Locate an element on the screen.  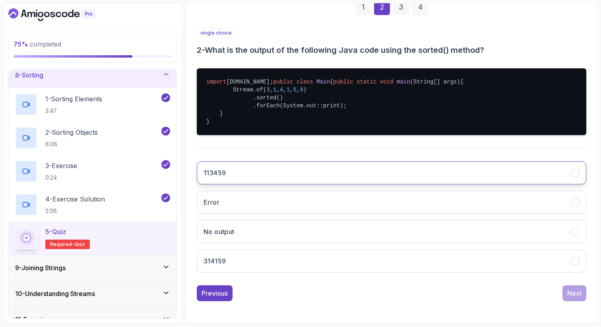
span: static is located at coordinates (367, 82).